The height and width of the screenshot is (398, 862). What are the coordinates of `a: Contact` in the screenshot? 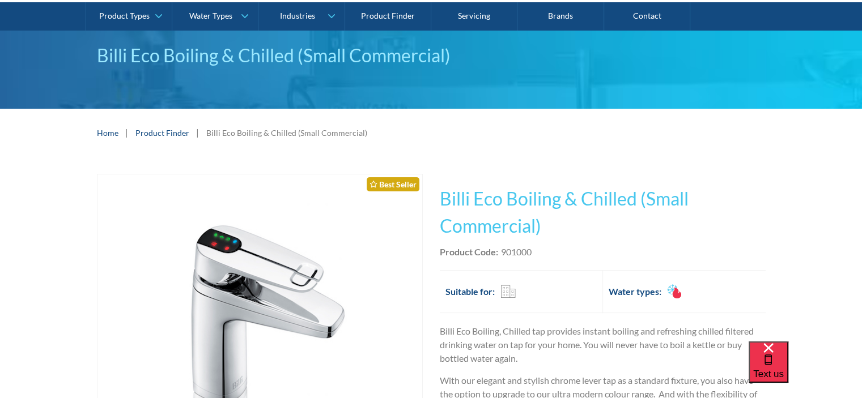 It's located at (647, 16).